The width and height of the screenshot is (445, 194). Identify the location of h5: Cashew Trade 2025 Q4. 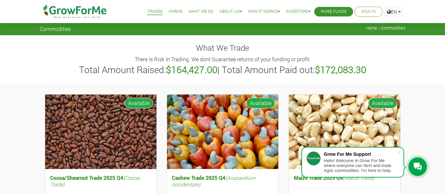
(223, 181).